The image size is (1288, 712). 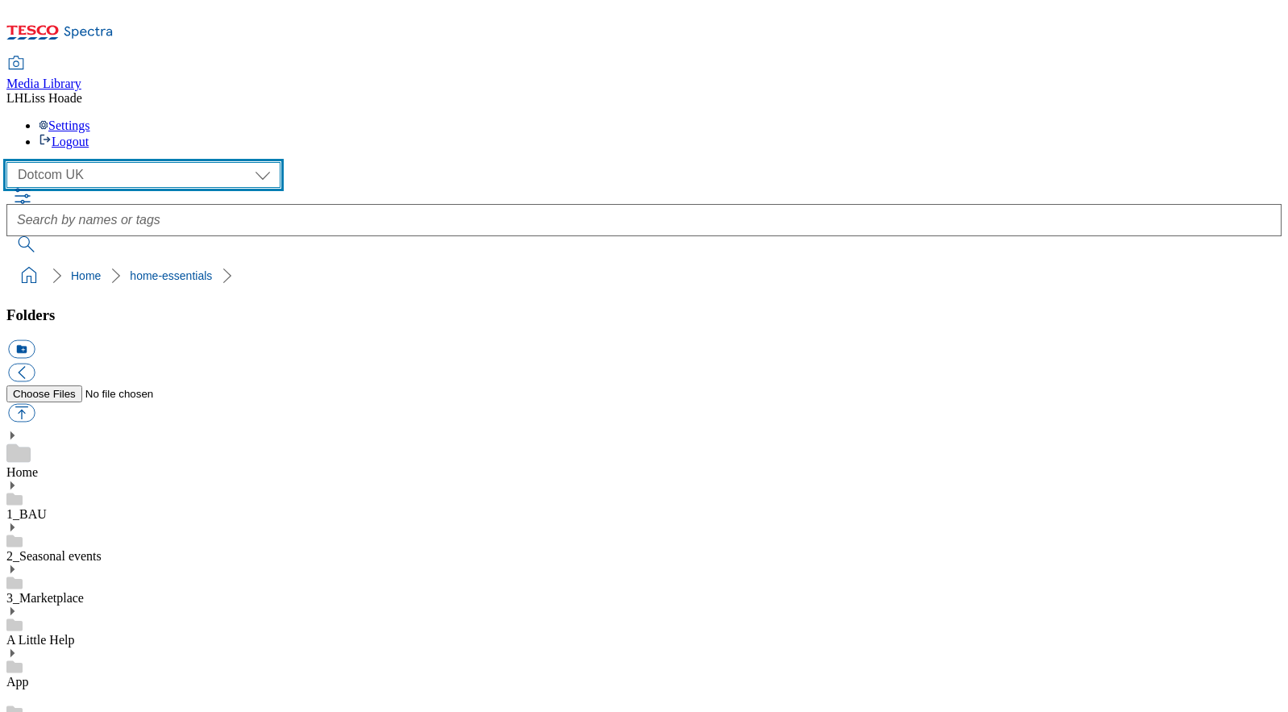 What do you see at coordinates (171, 276) in the screenshot?
I see `a: home-essentials` at bounding box center [171, 276].